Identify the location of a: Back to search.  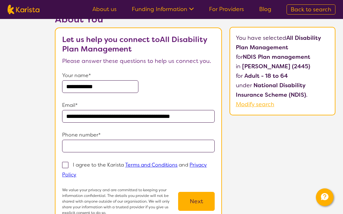
(311, 9).